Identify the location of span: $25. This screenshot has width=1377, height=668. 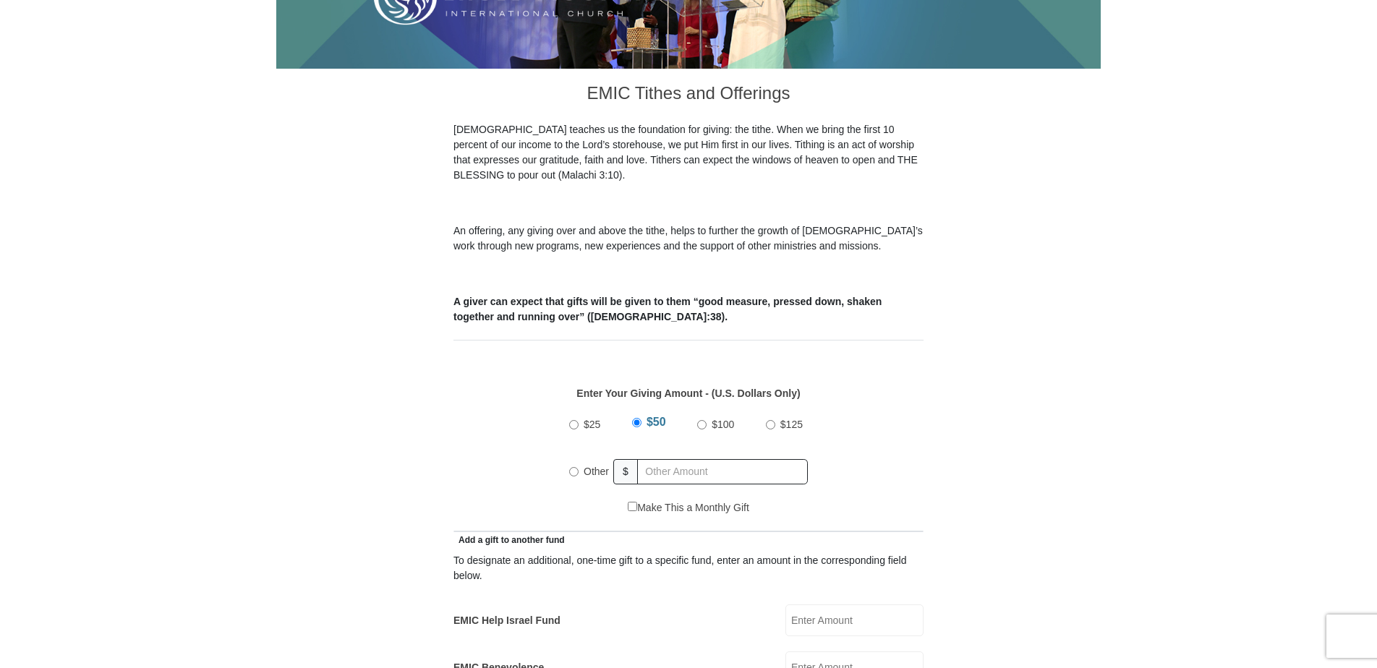
(592, 425).